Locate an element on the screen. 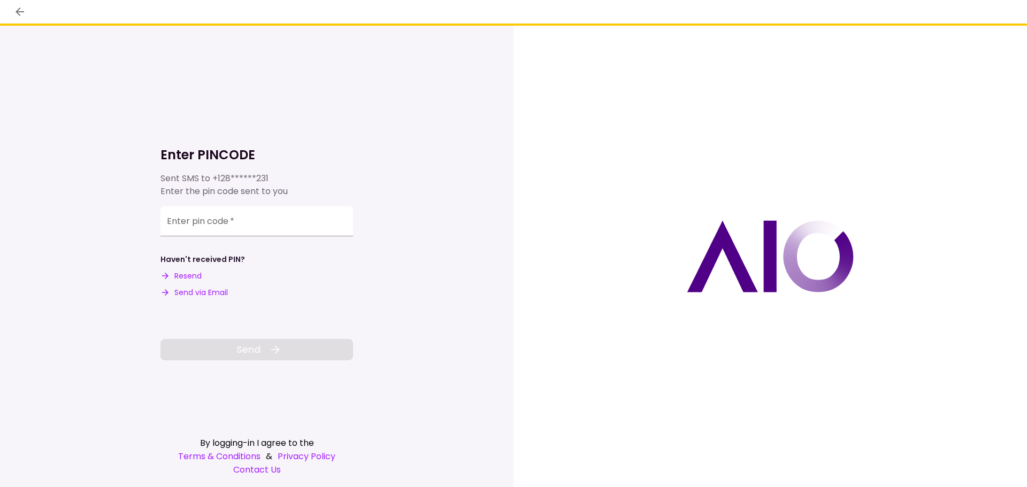 Image resolution: width=1027 pixels, height=487 pixels. div: By logging-in I agree to the is located at coordinates (257, 443).